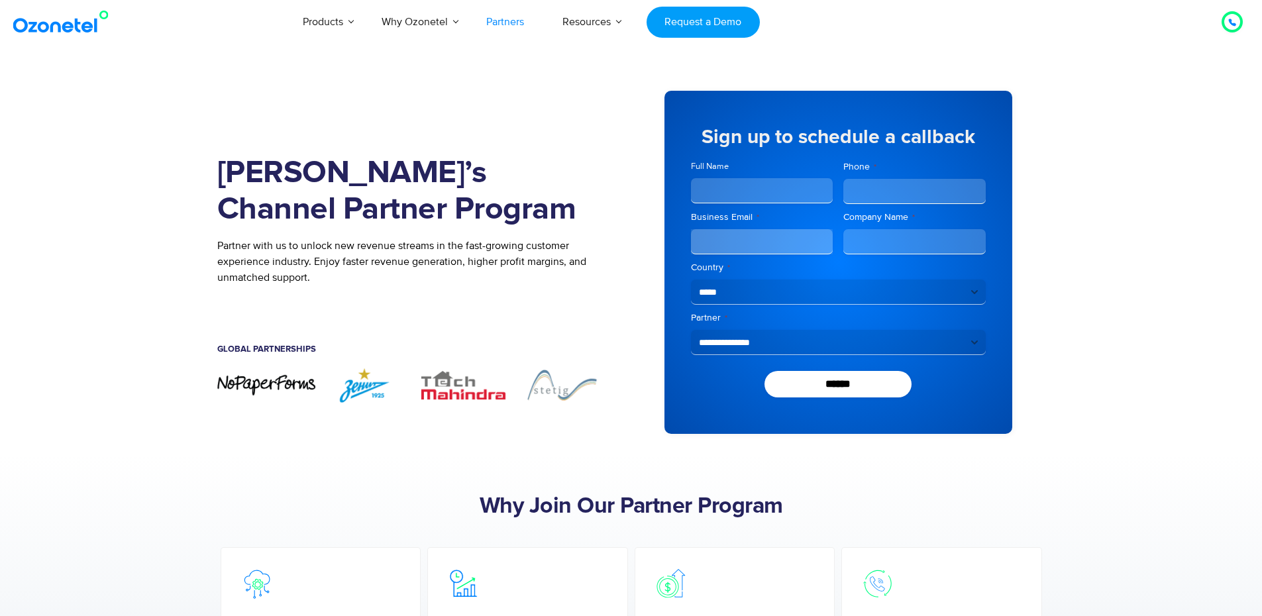  Describe the element at coordinates (838, 268) in the screenshot. I see `label: Country` at that location.